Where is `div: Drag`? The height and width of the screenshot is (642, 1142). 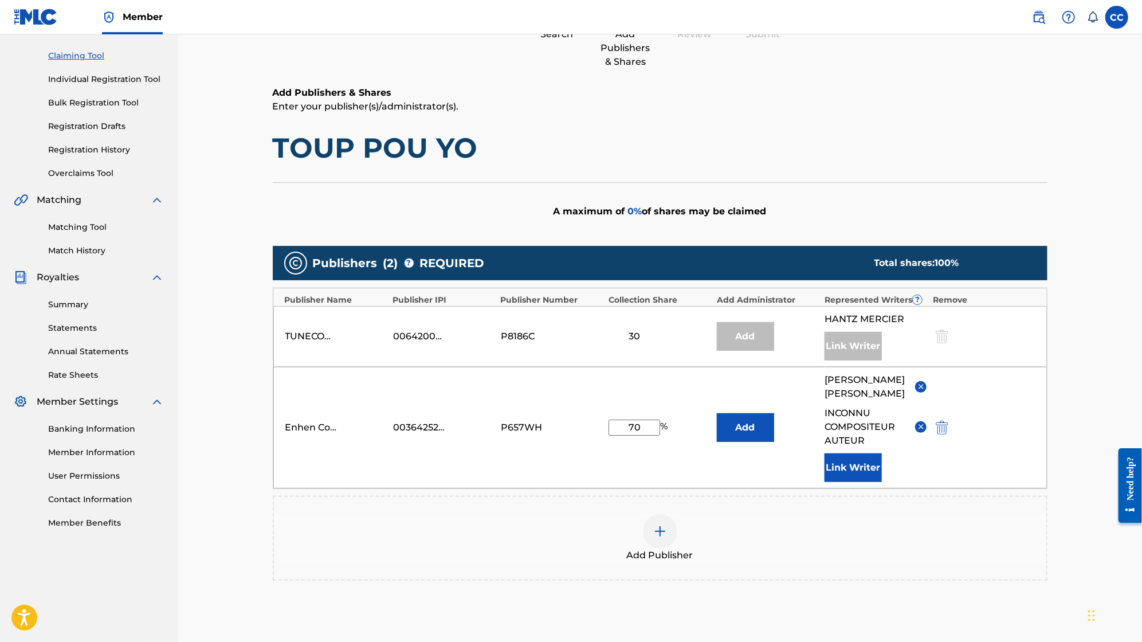 div: Drag is located at coordinates (1091, 615).